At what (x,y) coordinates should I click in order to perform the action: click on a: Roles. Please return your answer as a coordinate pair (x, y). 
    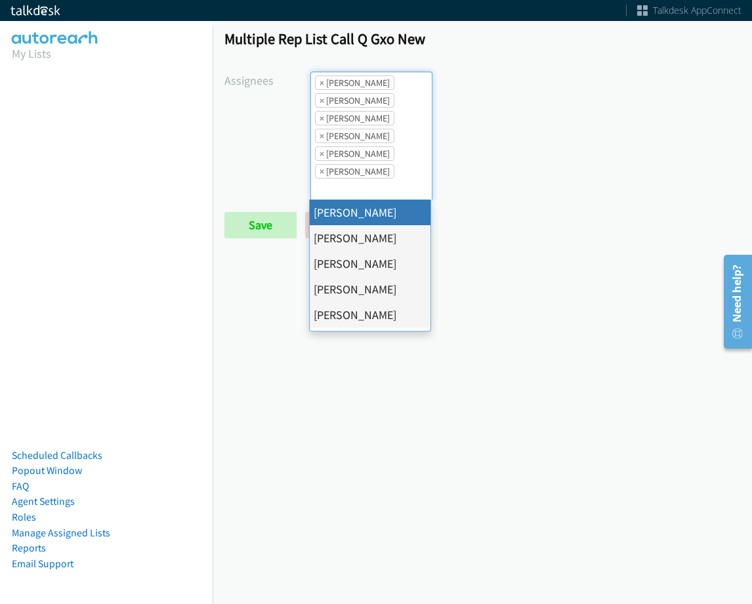
    Looking at the image, I should click on (24, 517).